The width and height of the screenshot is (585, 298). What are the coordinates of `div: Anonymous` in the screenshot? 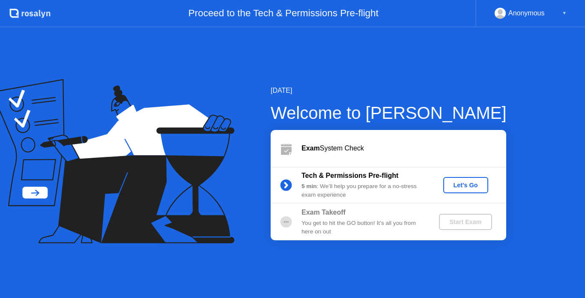 It's located at (526, 13).